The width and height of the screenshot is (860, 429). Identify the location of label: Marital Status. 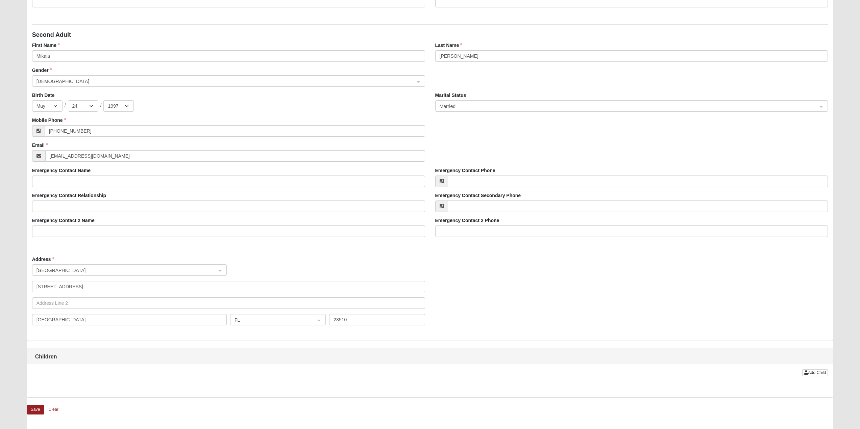
(451, 95).